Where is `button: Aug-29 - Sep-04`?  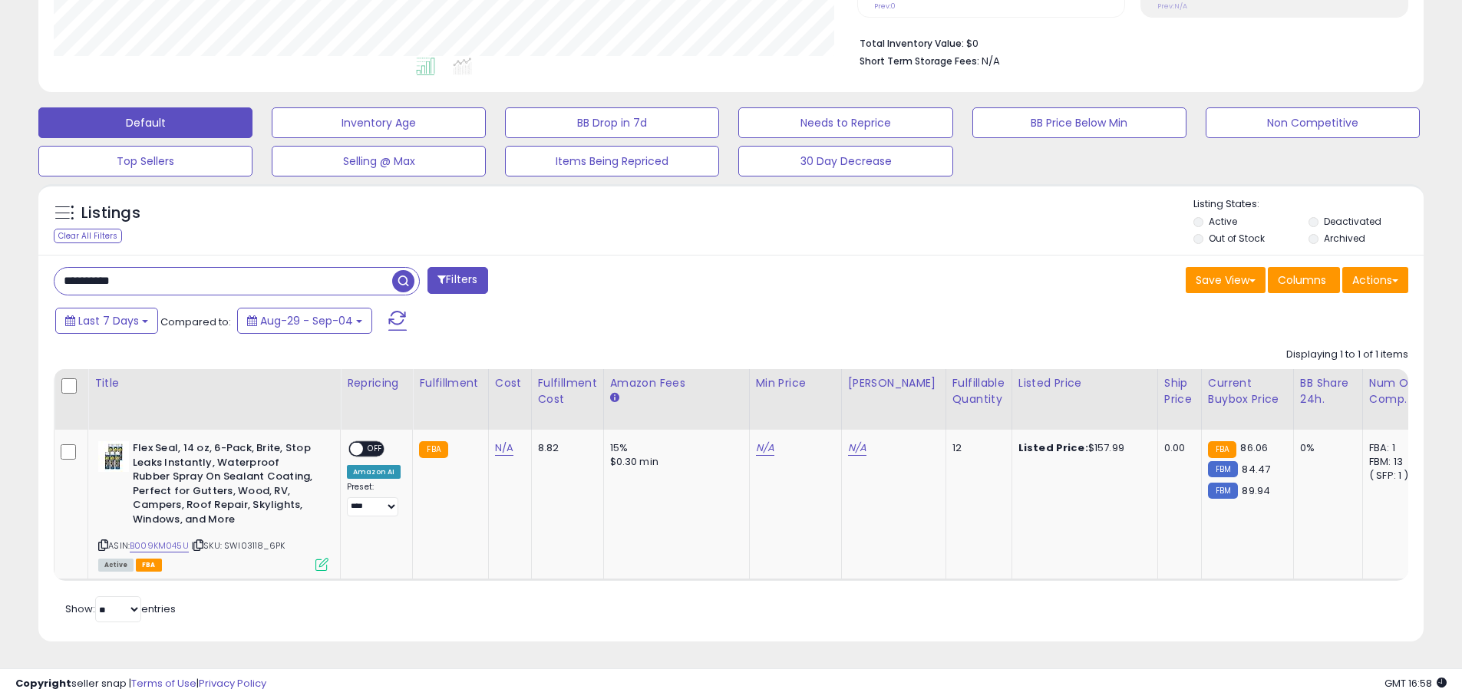 button: Aug-29 - Sep-04 is located at coordinates (305, 321).